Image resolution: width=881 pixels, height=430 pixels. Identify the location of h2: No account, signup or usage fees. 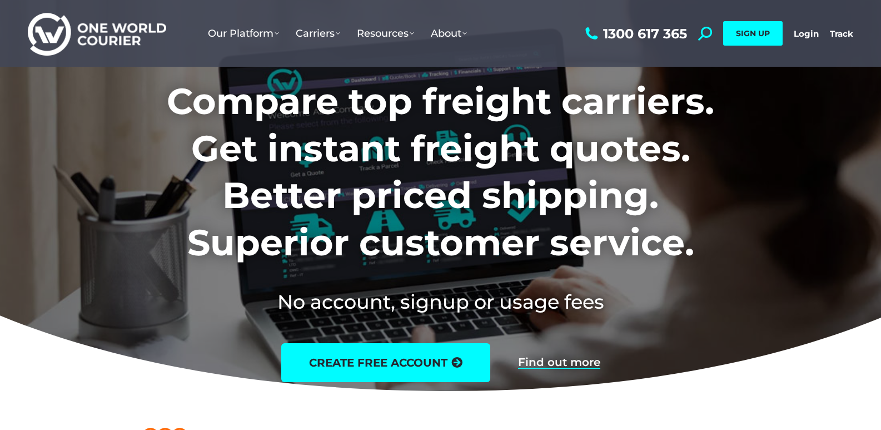
(440, 301).